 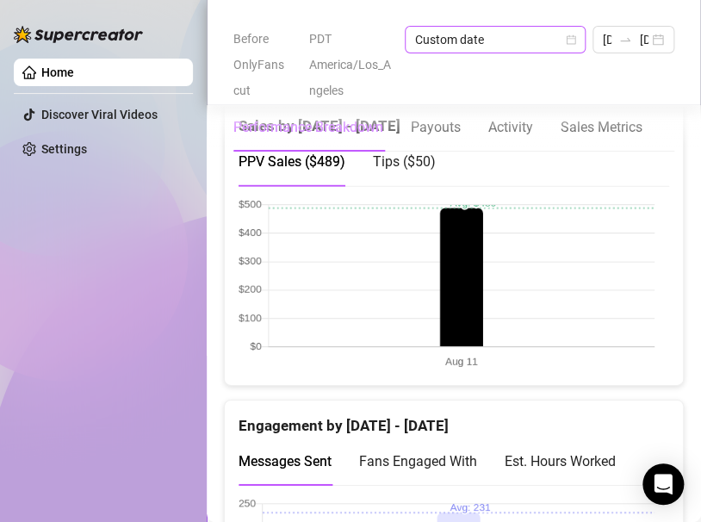 I want to click on span: Before OnlyFans cut, so click(x=266, y=65).